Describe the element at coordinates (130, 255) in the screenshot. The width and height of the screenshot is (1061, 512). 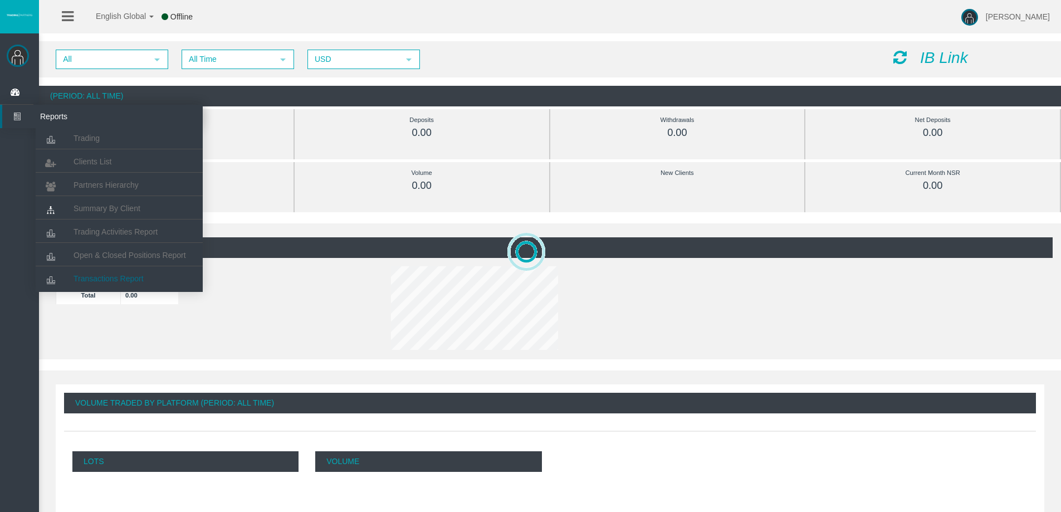
I see `span: Open & Closed Positions Report` at that location.